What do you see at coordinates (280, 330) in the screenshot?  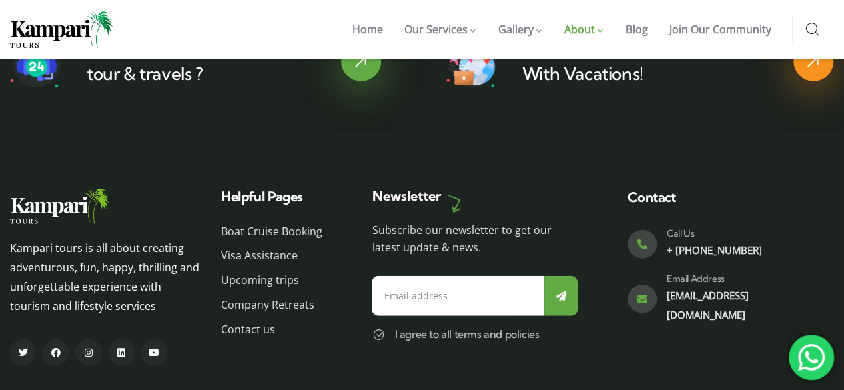 I see `a: Contact us` at bounding box center [280, 330].